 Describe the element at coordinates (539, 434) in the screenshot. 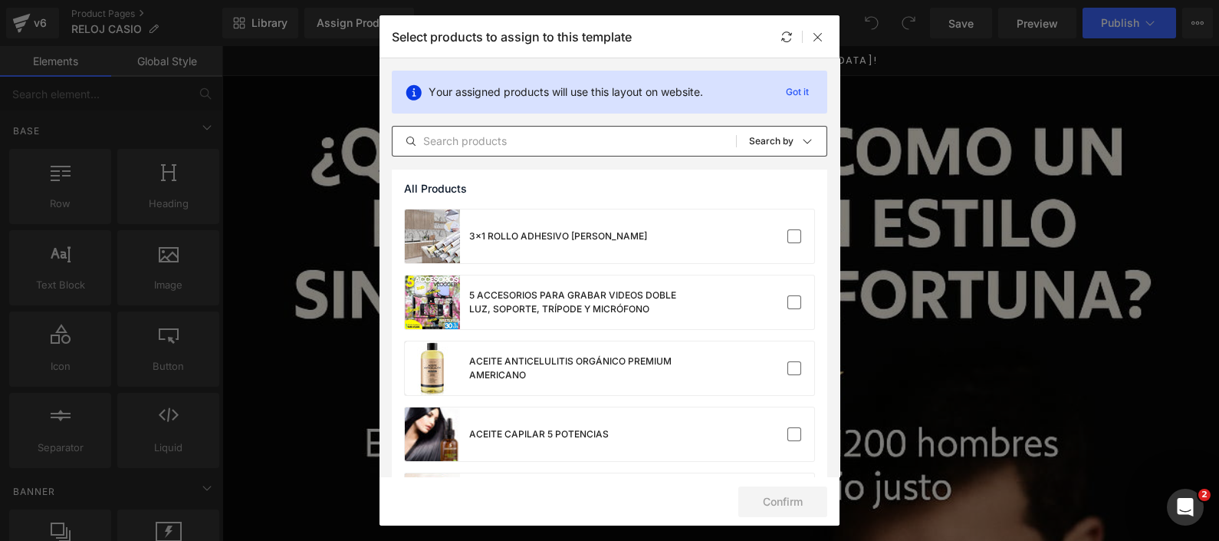

I see `div: ACEITE CAPILAR 5 POTENCIAS` at that location.